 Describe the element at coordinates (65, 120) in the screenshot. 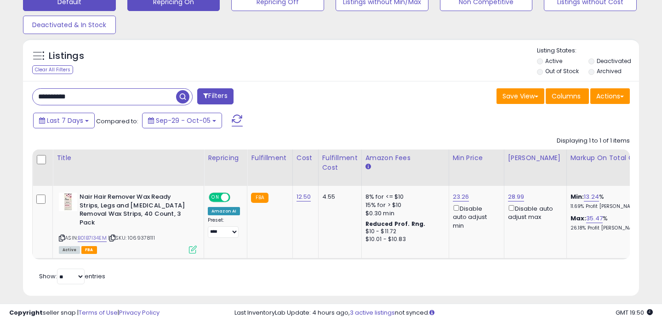

I see `span: Last 7 Days` at that location.